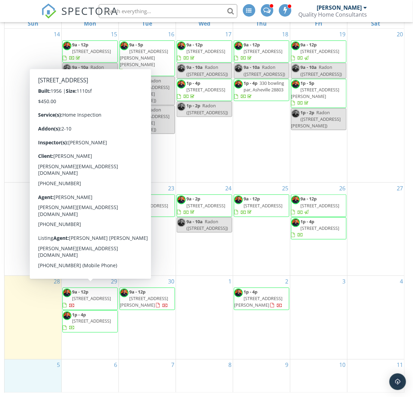 The width and height of the screenshot is (413, 397). I want to click on td: Go to September 30, 2025, so click(147, 318).